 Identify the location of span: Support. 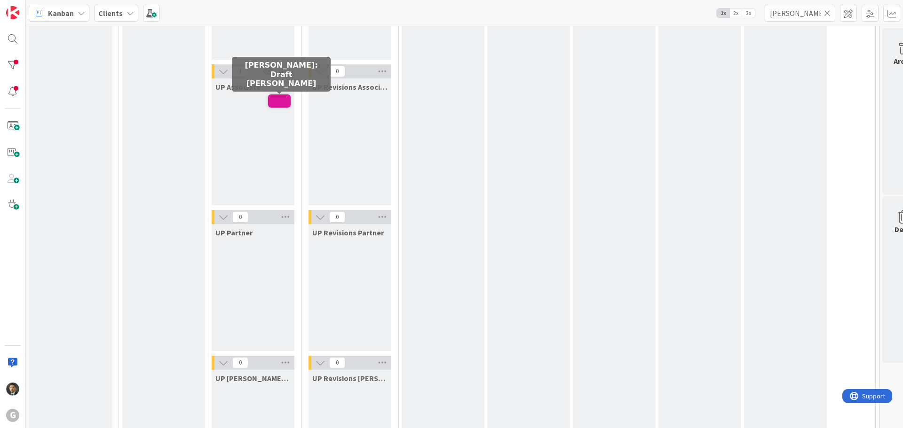
(31, 7).